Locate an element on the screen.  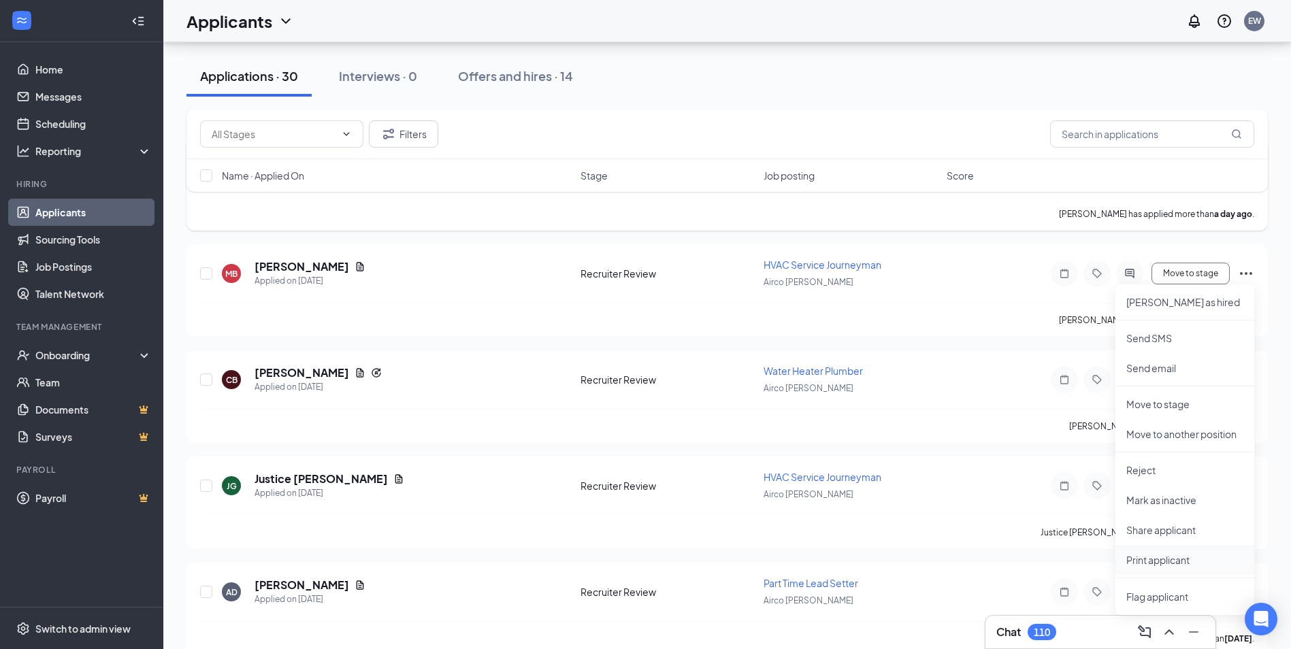
svg: ComposeMessage is located at coordinates (1144, 632).